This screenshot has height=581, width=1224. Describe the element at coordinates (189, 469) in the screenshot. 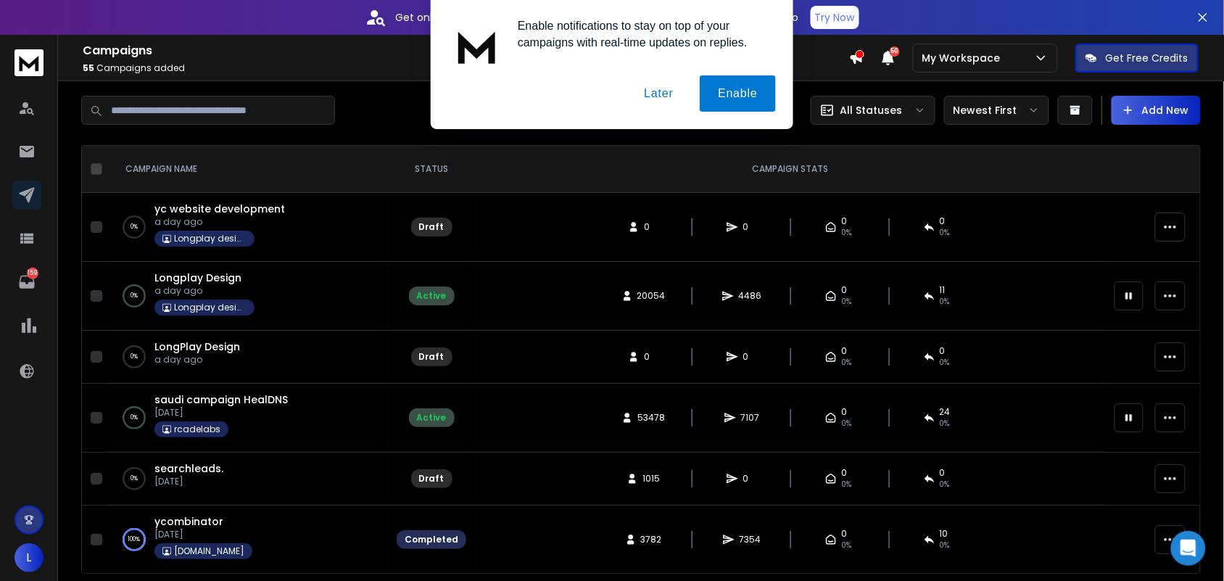

I see `span: searchleads.` at that location.